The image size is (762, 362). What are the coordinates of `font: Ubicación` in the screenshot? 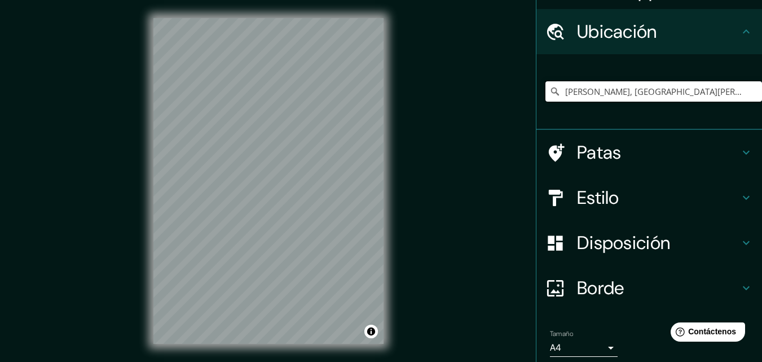 It's located at (617, 32).